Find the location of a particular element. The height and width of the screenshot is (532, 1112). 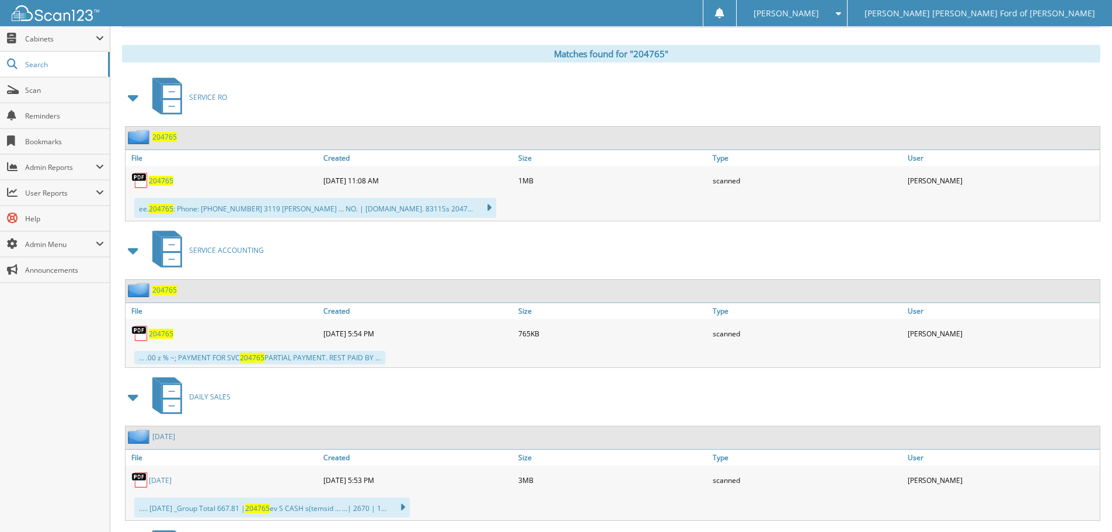

span: Scan is located at coordinates (64, 90).